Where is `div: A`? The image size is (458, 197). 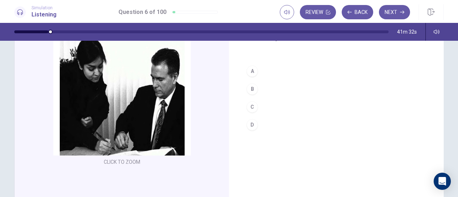 div: A is located at coordinates (252, 71).